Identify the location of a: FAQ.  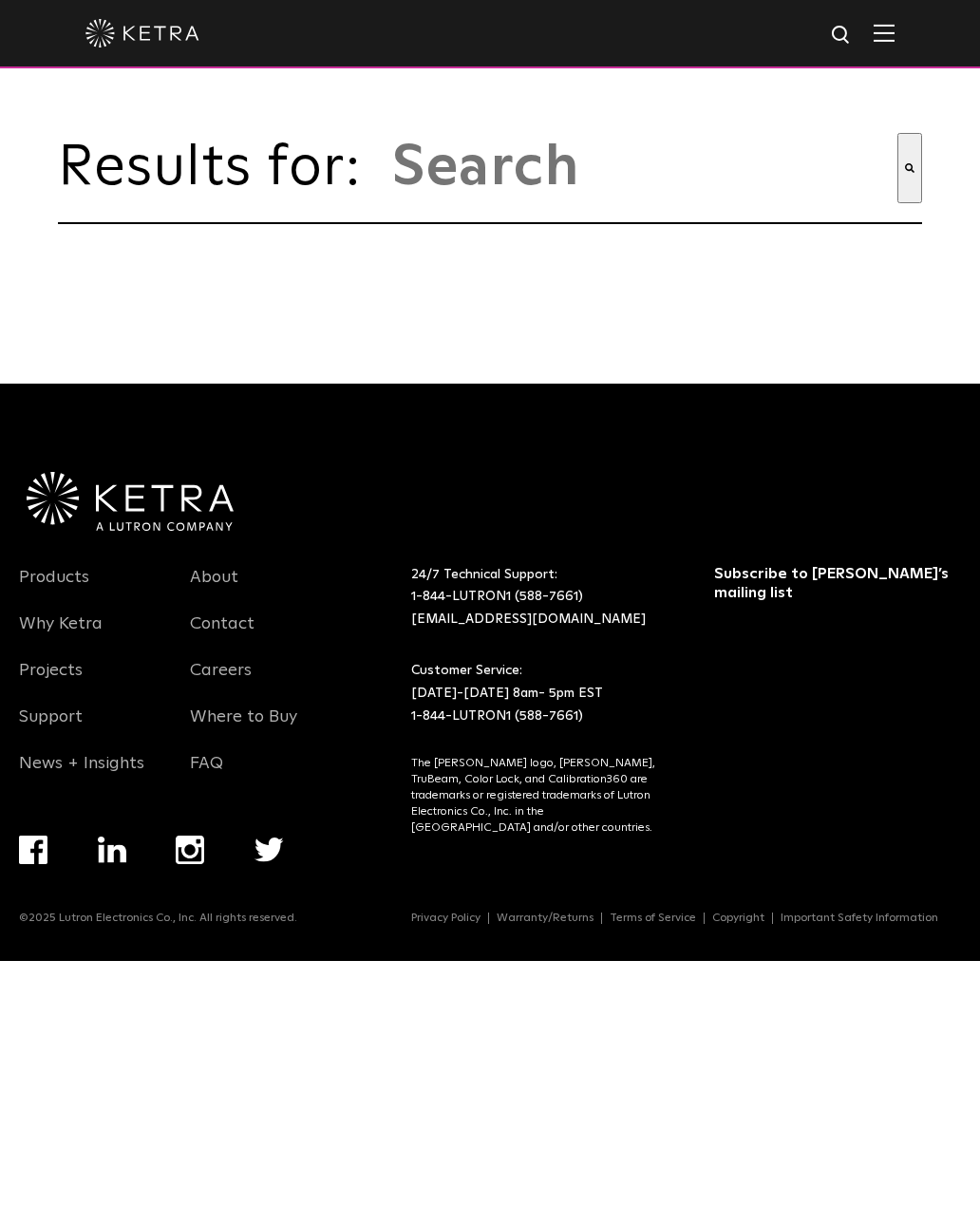
(206, 775).